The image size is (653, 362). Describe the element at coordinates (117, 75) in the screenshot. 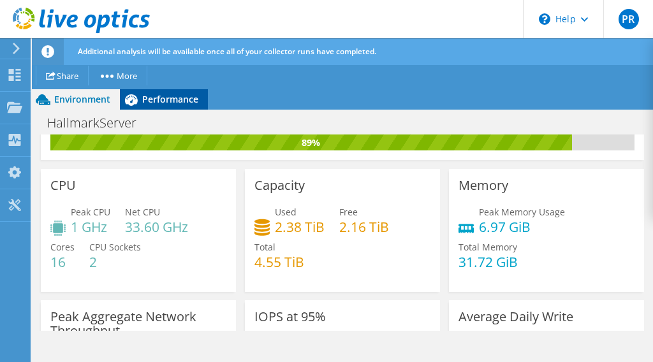

I see `a: More` at that location.